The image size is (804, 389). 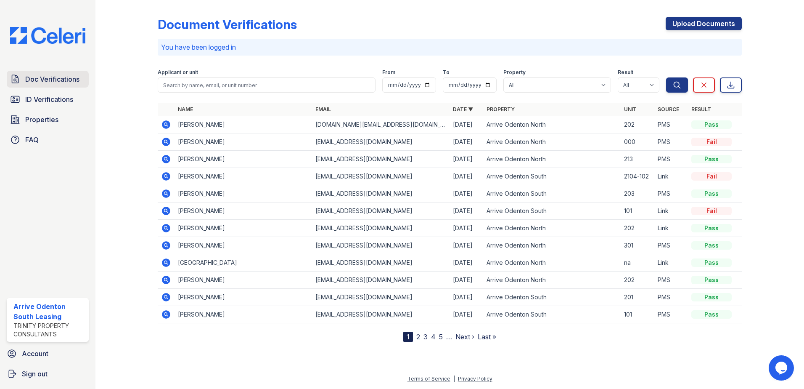 I want to click on a: Privacy Policy, so click(x=475, y=378).